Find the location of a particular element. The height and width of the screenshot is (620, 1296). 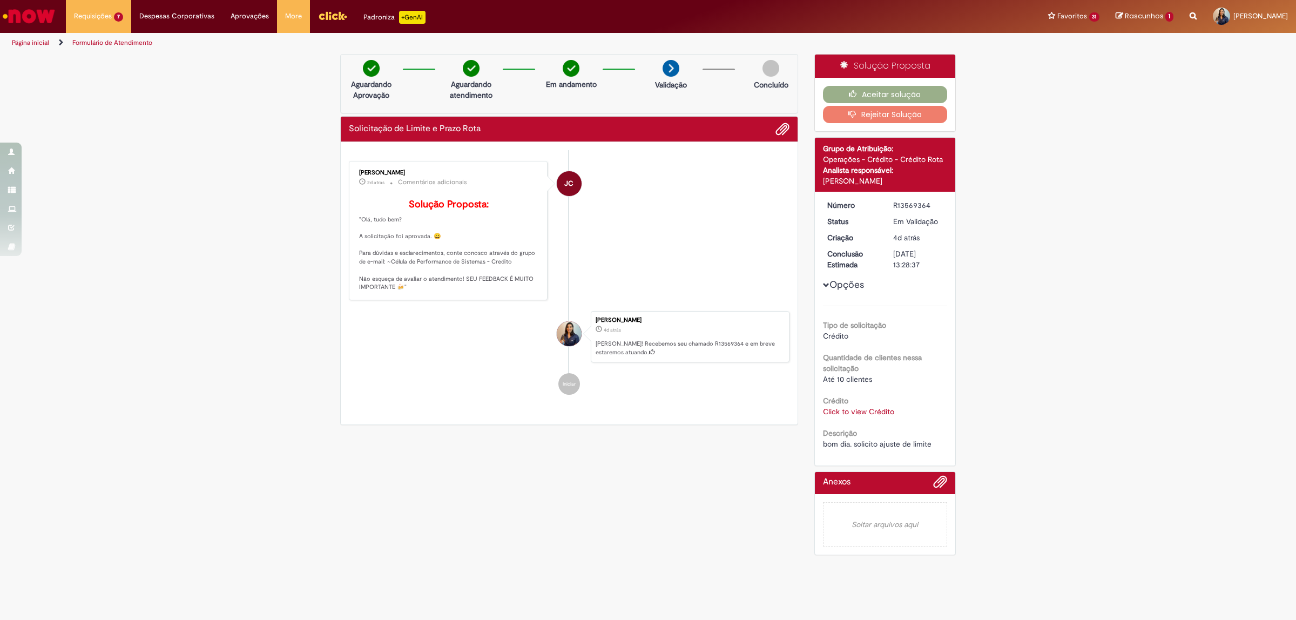

span: bom dia. solicito ajuste de limite is located at coordinates (877, 444).